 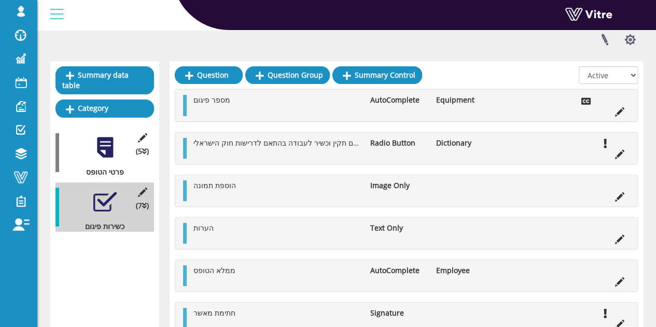 I want to click on span: ממלא הטופס, so click(x=214, y=270).